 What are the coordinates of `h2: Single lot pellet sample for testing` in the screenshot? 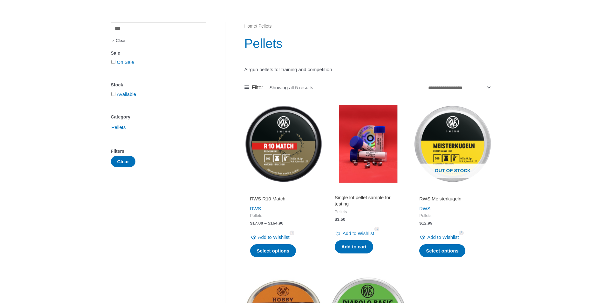 It's located at (368, 200).